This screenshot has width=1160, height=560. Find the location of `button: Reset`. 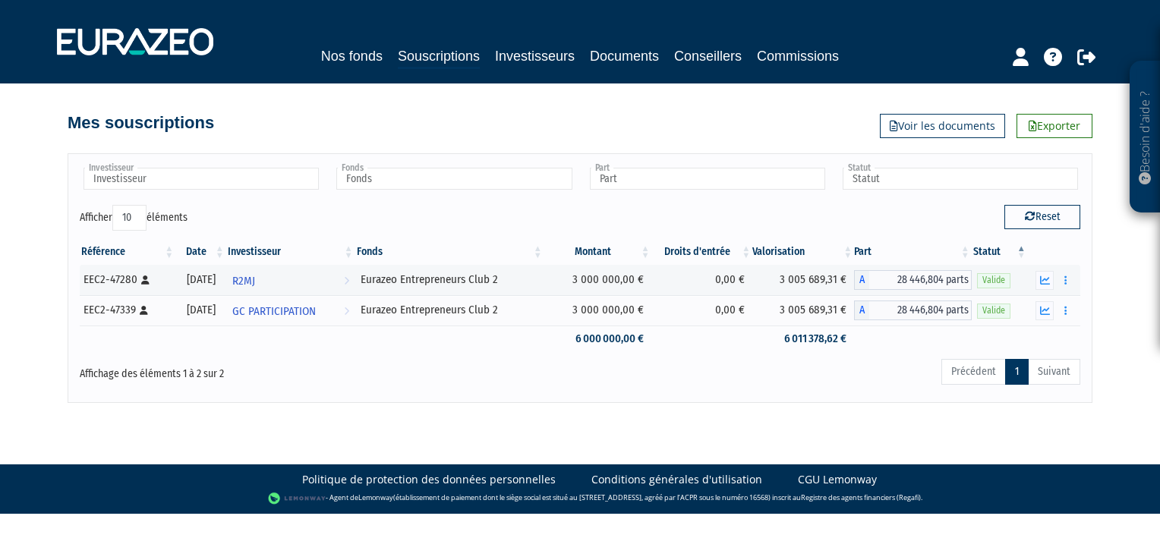

button: Reset is located at coordinates (1042, 217).